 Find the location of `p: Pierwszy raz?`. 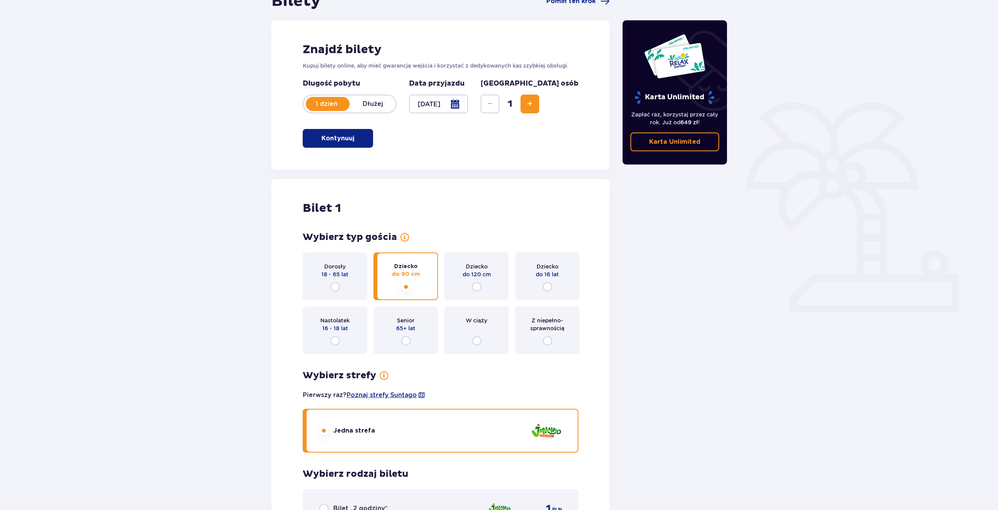

p: Pierwszy raz? is located at coordinates (364, 395).